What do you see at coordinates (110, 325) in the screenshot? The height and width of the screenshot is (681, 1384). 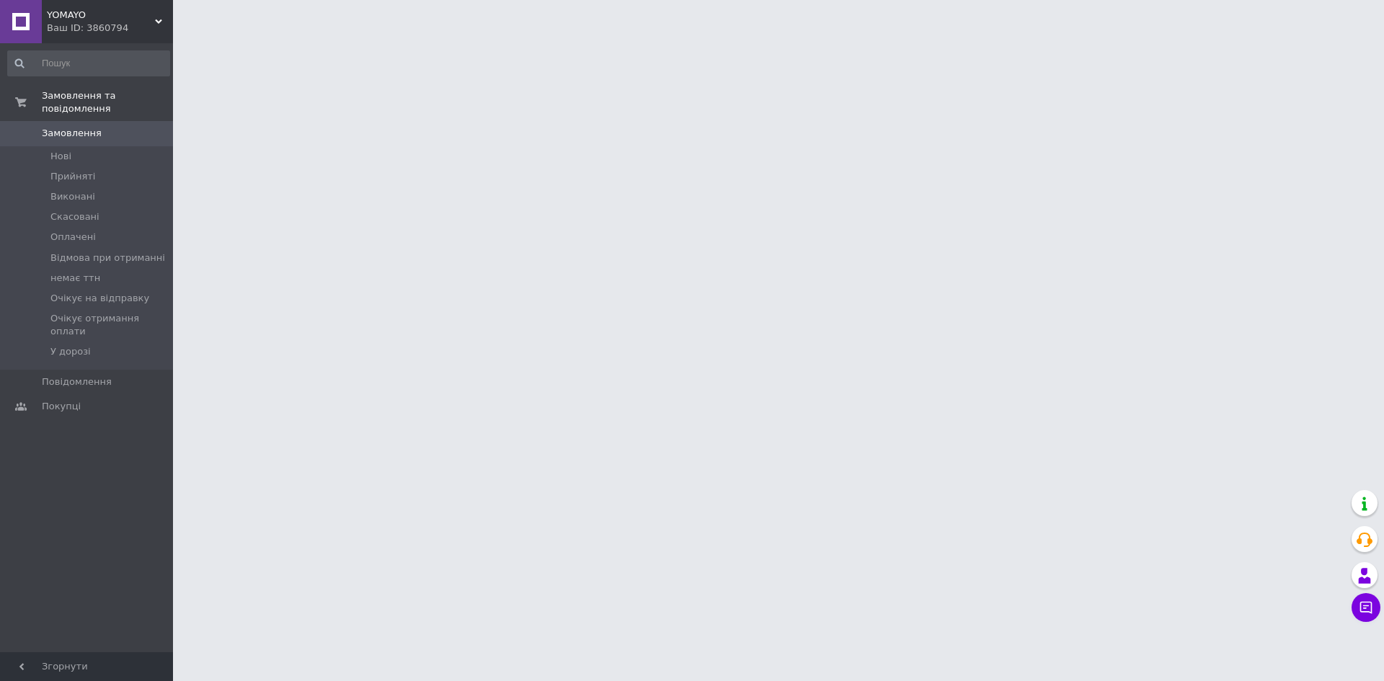 I see `span: Очікує отримання оплати` at bounding box center [110, 325].